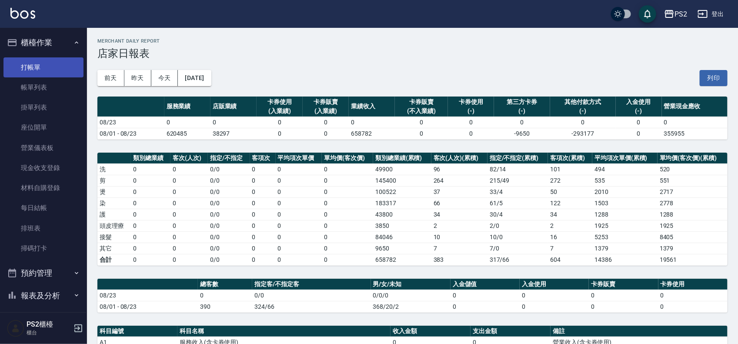 This screenshot has height=344, width=738. Describe the element at coordinates (411, 295) in the screenshot. I see `td: 0/0/0` at that location.